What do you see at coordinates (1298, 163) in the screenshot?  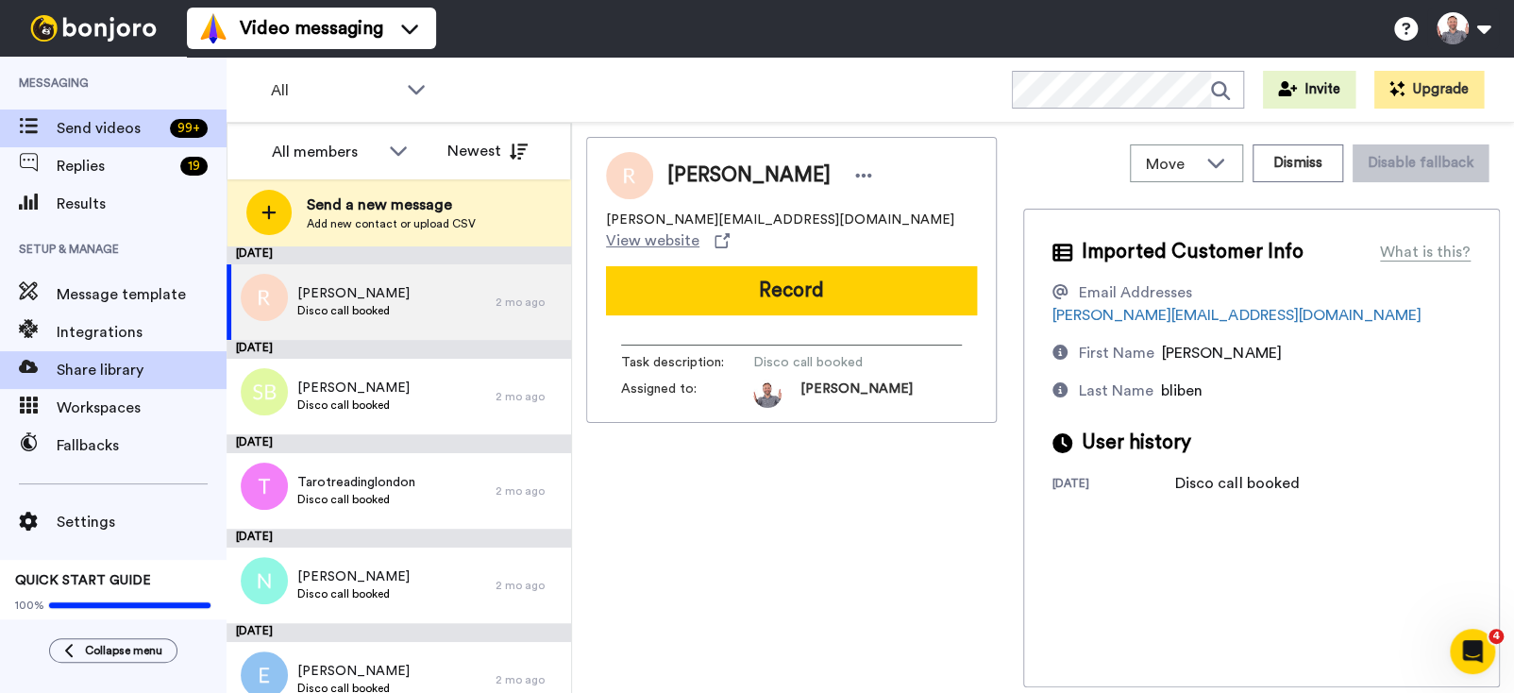 I see `button: Dismiss` at bounding box center [1298, 163].